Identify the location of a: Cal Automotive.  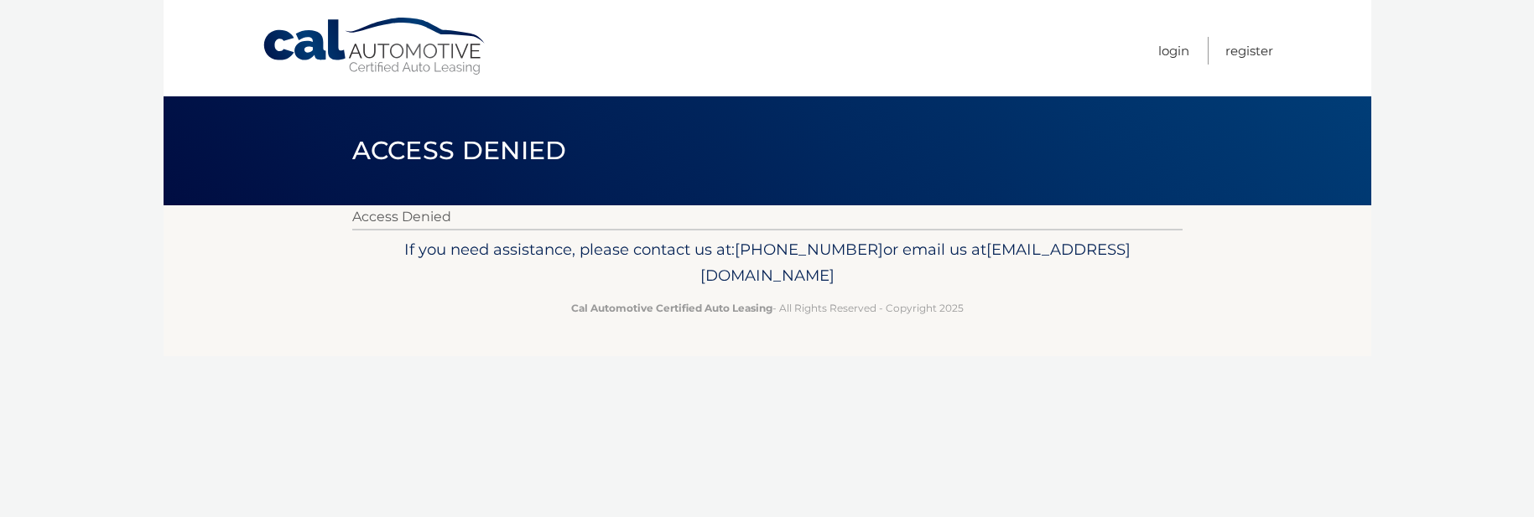
(375, 46).